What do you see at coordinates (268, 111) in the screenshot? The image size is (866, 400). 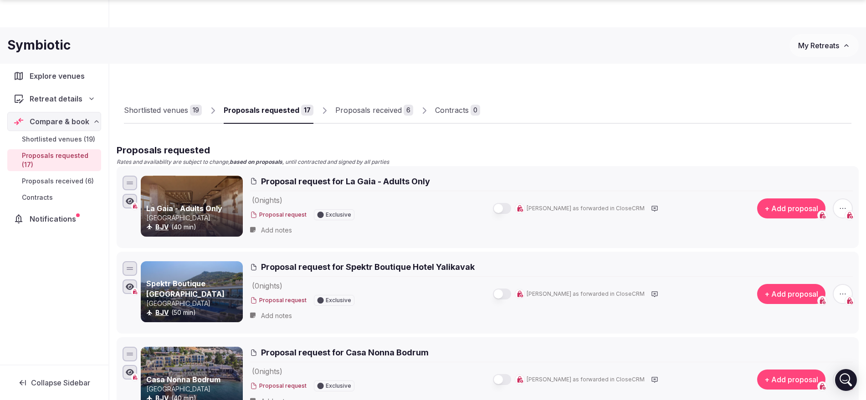 I see `a: Proposals requested17` at bounding box center [268, 111].